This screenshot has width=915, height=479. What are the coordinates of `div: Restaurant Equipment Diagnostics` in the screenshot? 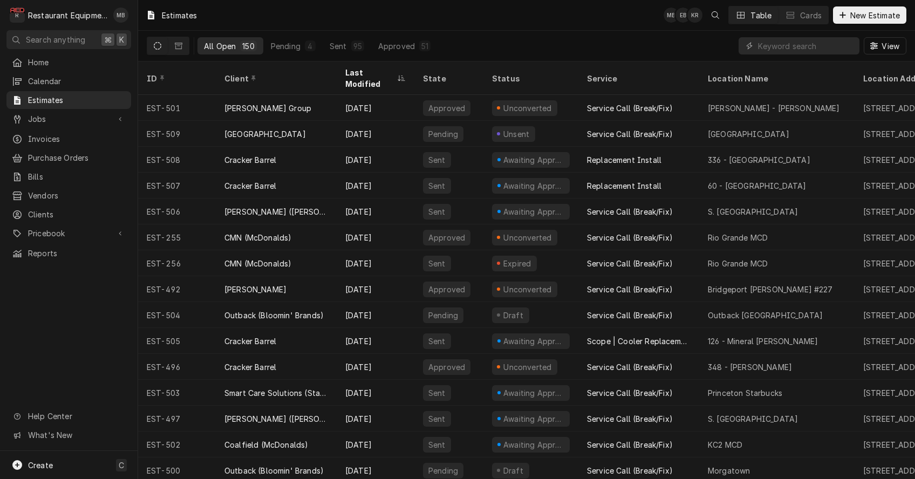 It's located at (67, 15).